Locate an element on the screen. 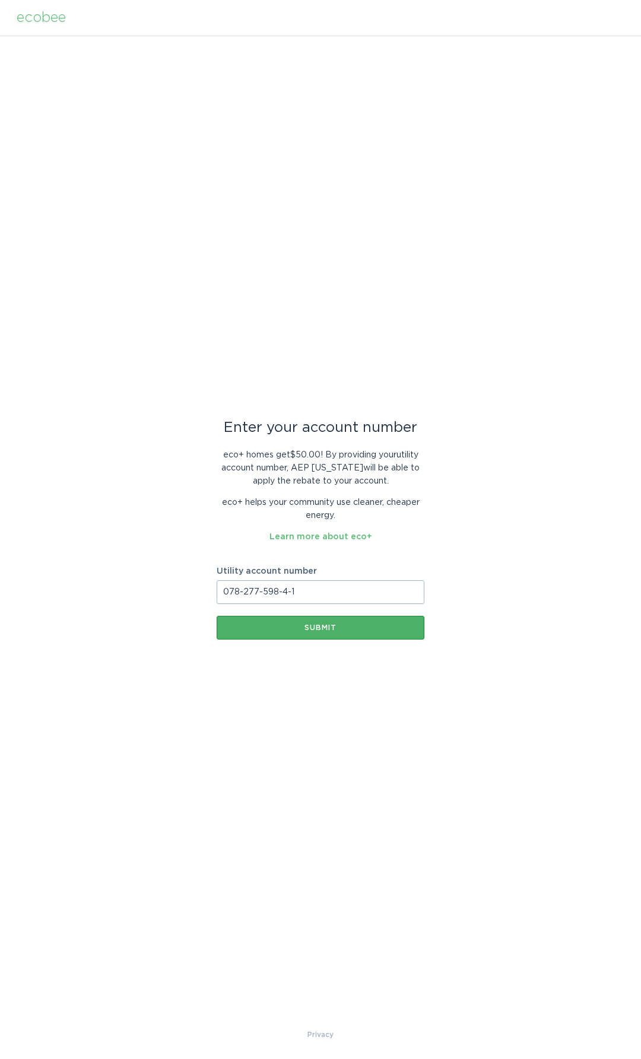 Image resolution: width=641 pixels, height=1059 pixels. div: Enter your account number is located at coordinates (320, 428).